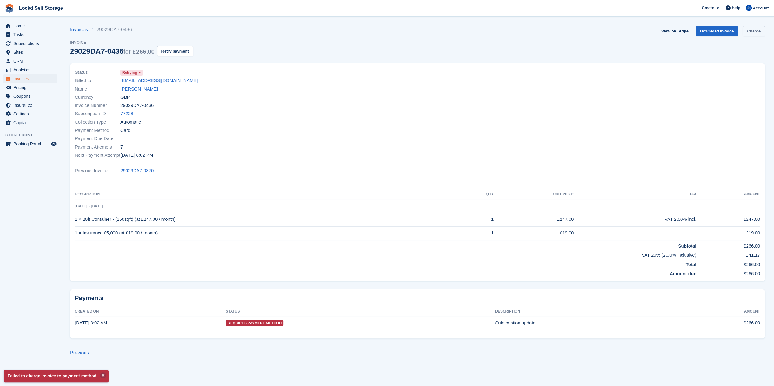  What do you see at coordinates (634, 219) in the screenshot?
I see `div: VAT 20.0% incl.` at bounding box center [634, 219].